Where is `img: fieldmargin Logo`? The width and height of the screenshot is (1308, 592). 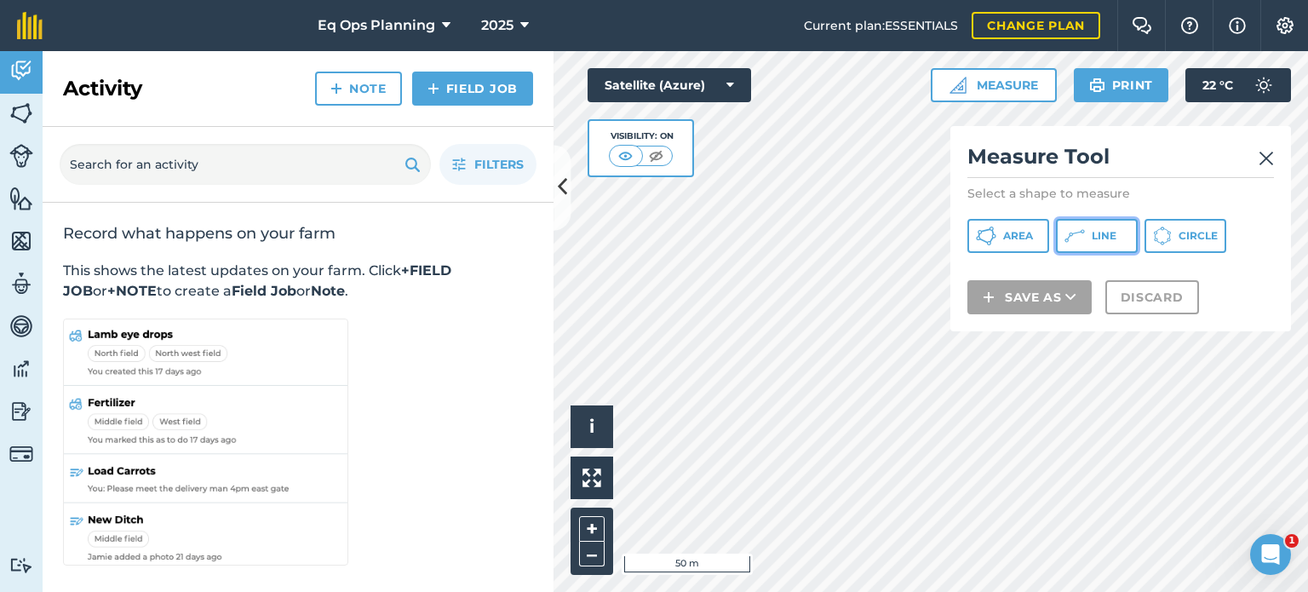
img: fieldmargin Logo is located at coordinates (30, 26).